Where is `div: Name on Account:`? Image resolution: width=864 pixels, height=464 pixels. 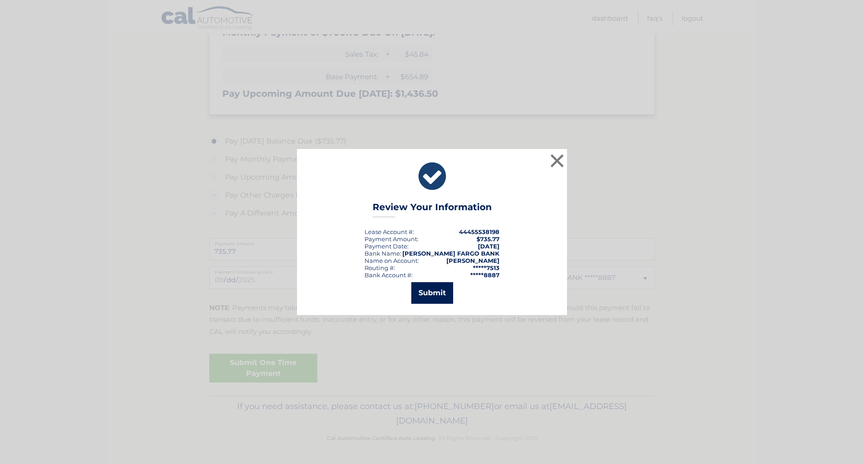
div: Name on Account: is located at coordinates (392, 261).